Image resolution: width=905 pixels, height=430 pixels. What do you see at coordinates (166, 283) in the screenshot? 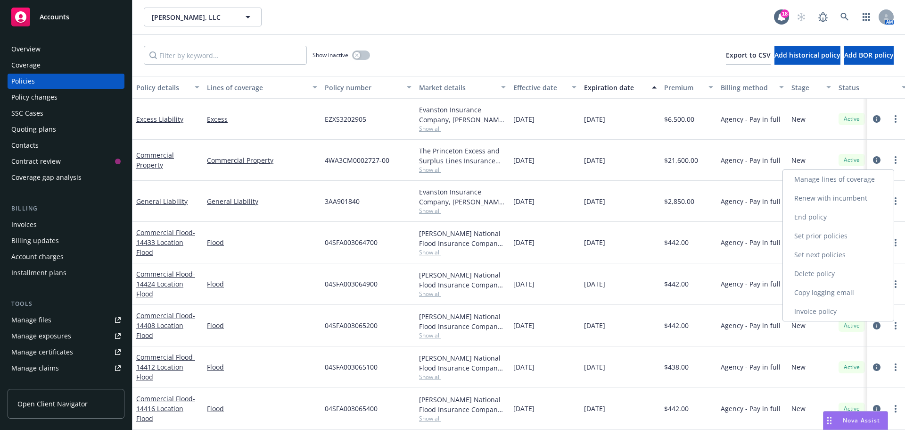
I see `span: - 14424 Location Flood` at bounding box center [166, 283].